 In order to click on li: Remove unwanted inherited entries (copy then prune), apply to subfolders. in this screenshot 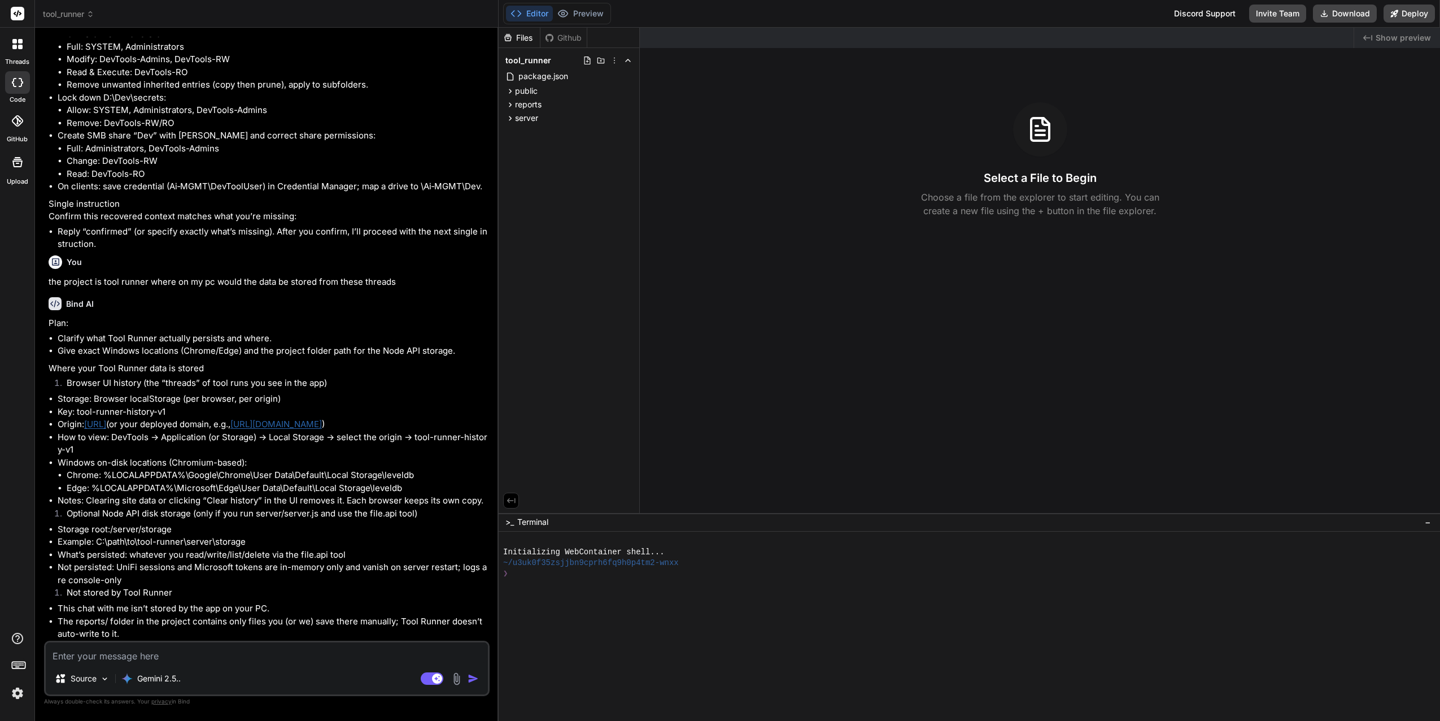, I will do `click(277, 85)`.